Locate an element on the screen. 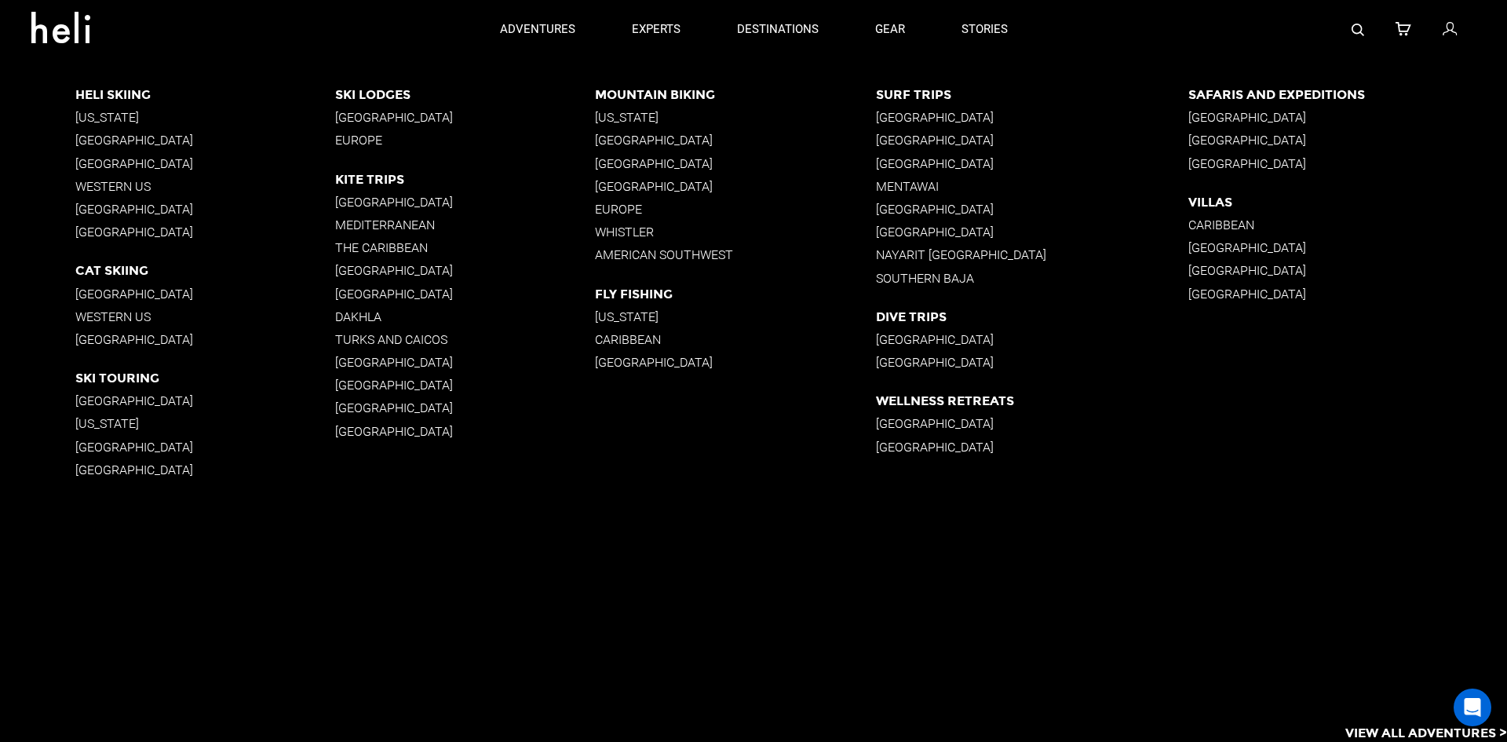 This screenshot has width=1507, height=742. p: American Southwest is located at coordinates (735, 254).